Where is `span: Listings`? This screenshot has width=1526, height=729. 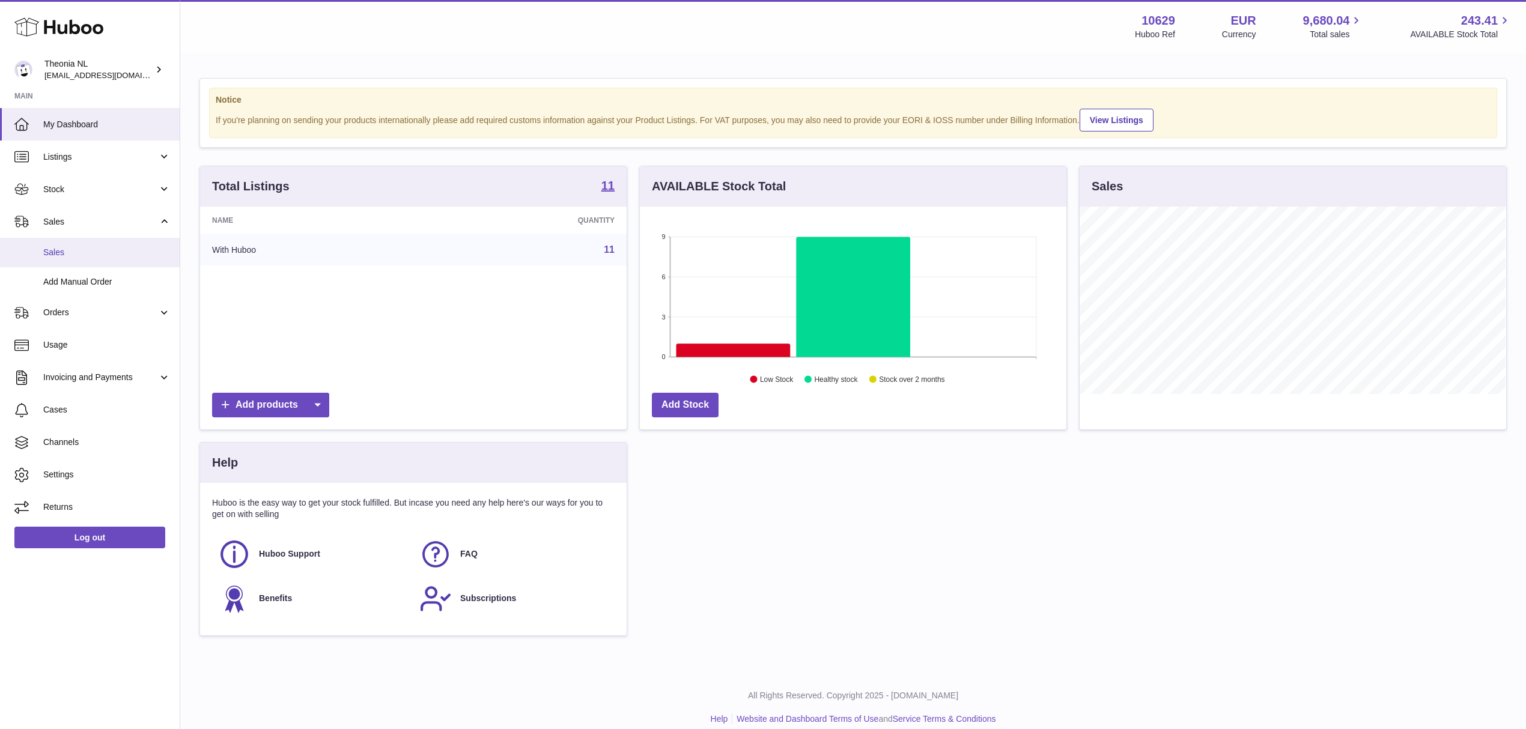 span: Listings is located at coordinates (100, 157).